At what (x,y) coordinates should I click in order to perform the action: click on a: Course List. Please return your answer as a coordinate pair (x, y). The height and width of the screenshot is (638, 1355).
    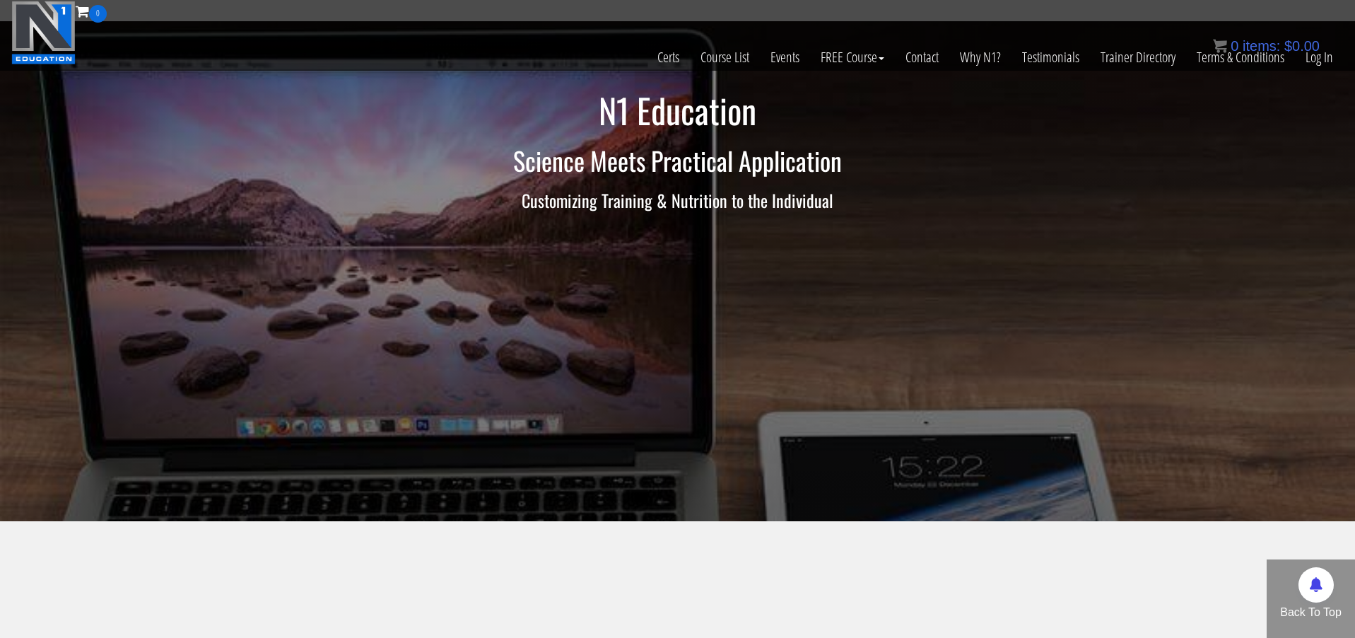
    Looking at the image, I should click on (724, 57).